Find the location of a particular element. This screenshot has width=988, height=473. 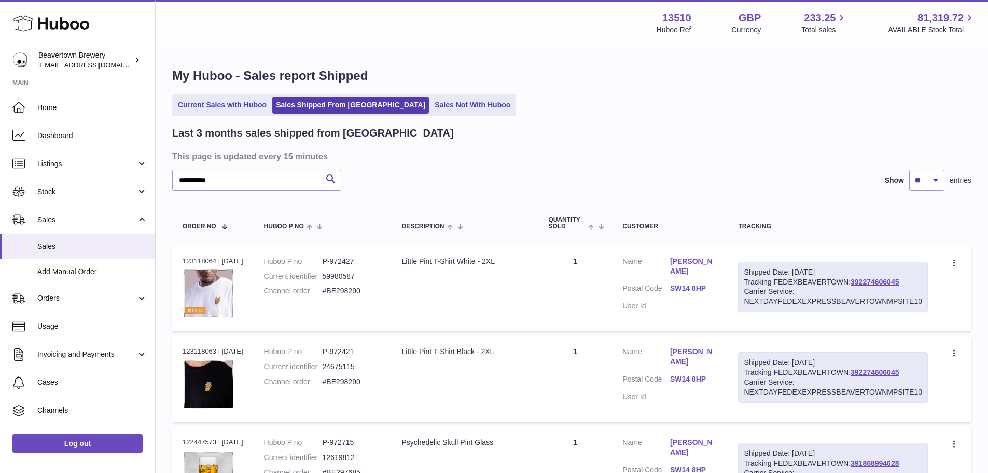

img: internalAdmin-13510@internal.huboo.com is located at coordinates (20, 60).